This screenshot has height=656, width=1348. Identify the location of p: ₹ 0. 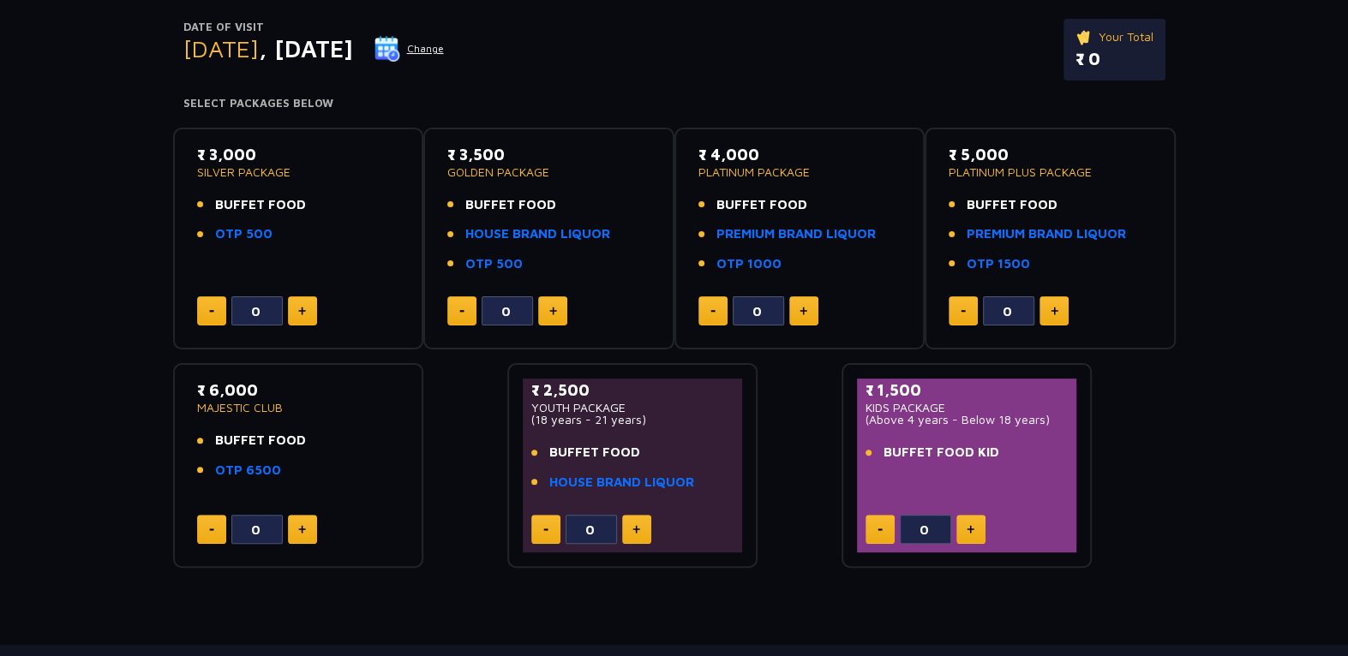
(1114, 59).